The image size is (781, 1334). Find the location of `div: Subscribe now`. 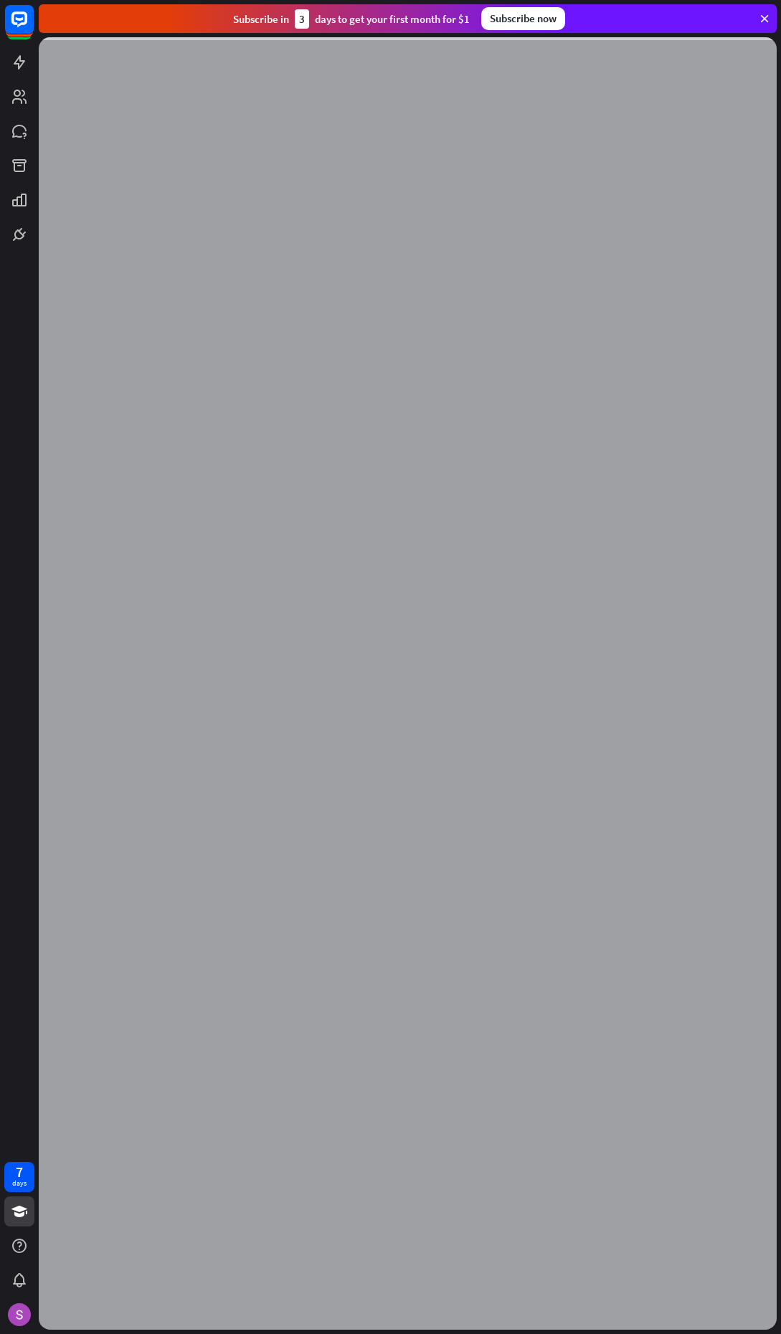

div: Subscribe now is located at coordinates (523, 19).